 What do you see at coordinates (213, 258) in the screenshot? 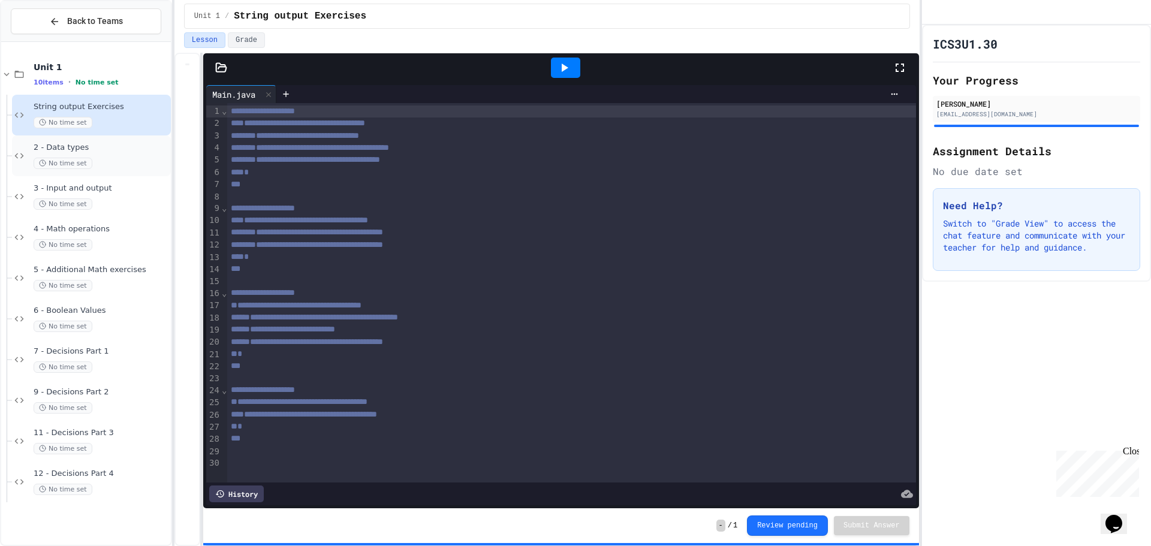
I see `div: 13` at bounding box center [213, 258].